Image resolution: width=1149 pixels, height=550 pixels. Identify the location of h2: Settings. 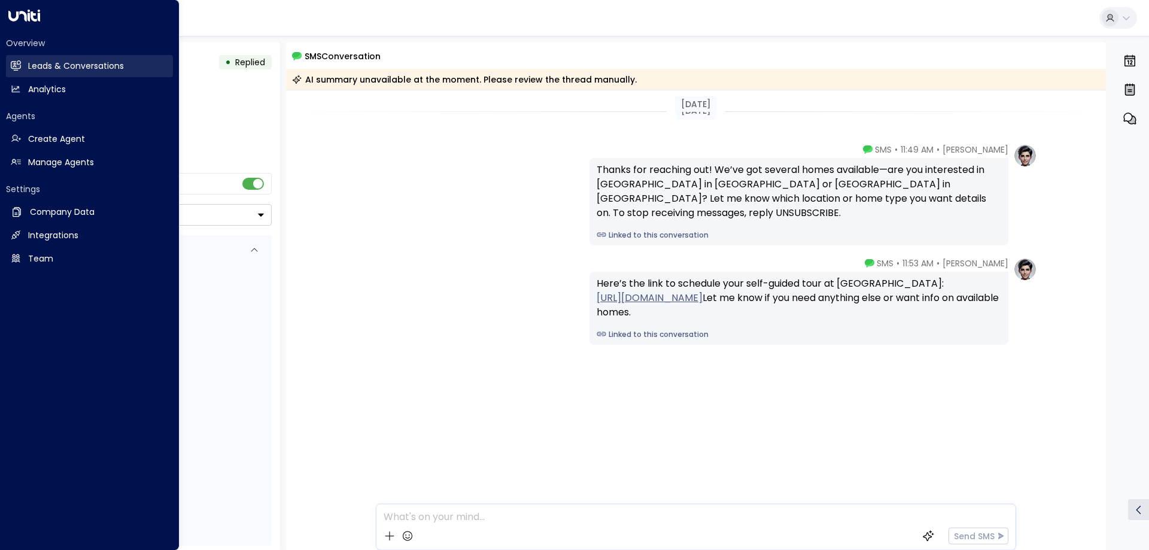
(89, 189).